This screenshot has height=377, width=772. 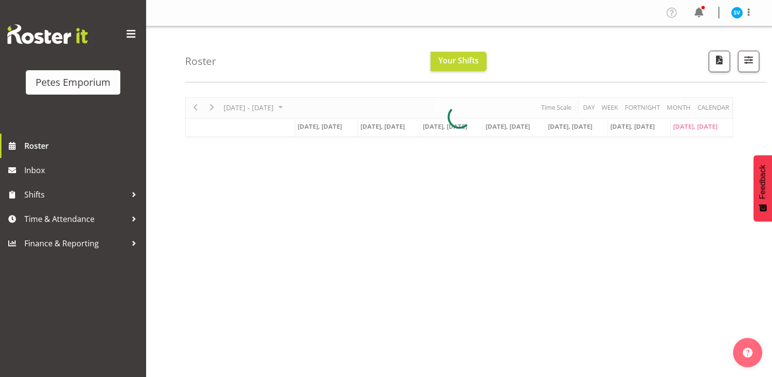 I want to click on img: help-xxl-2.png, so click(x=748, y=352).